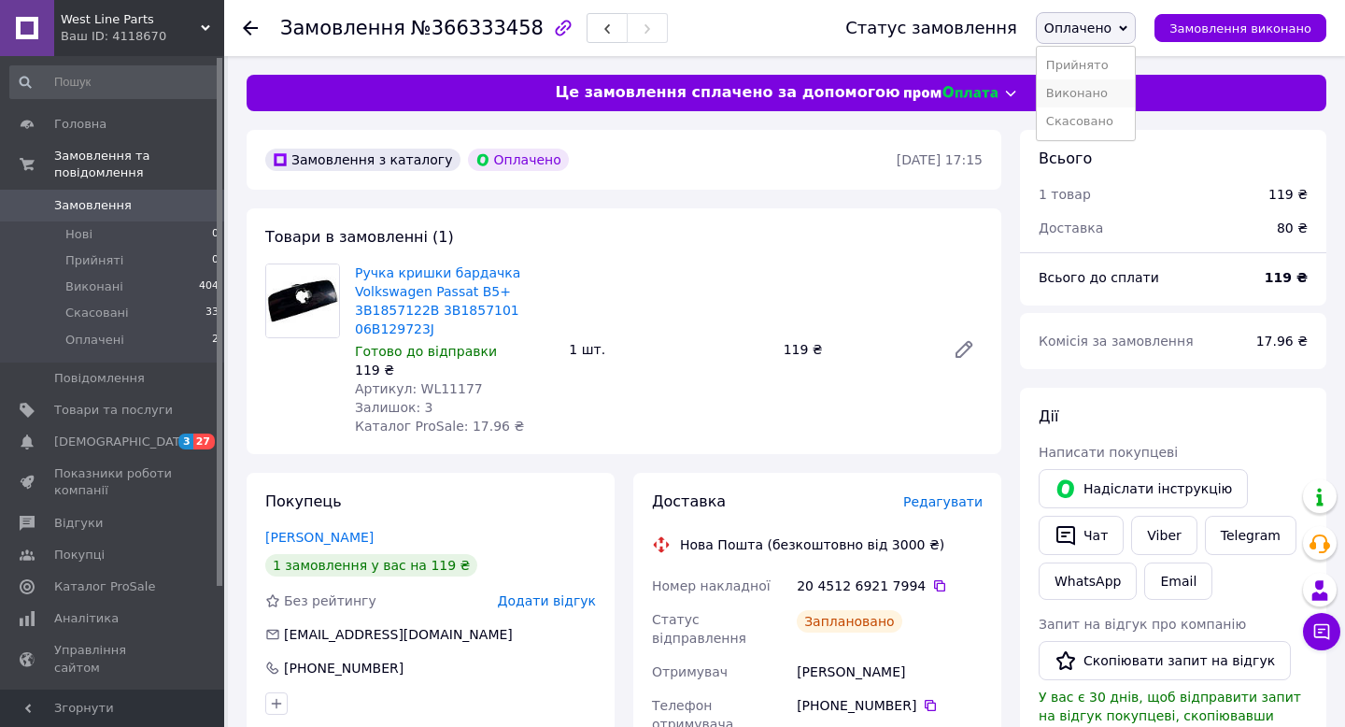 The image size is (1345, 727). What do you see at coordinates (1065, 194) in the screenshot?
I see `span: 1 товар` at bounding box center [1065, 194].